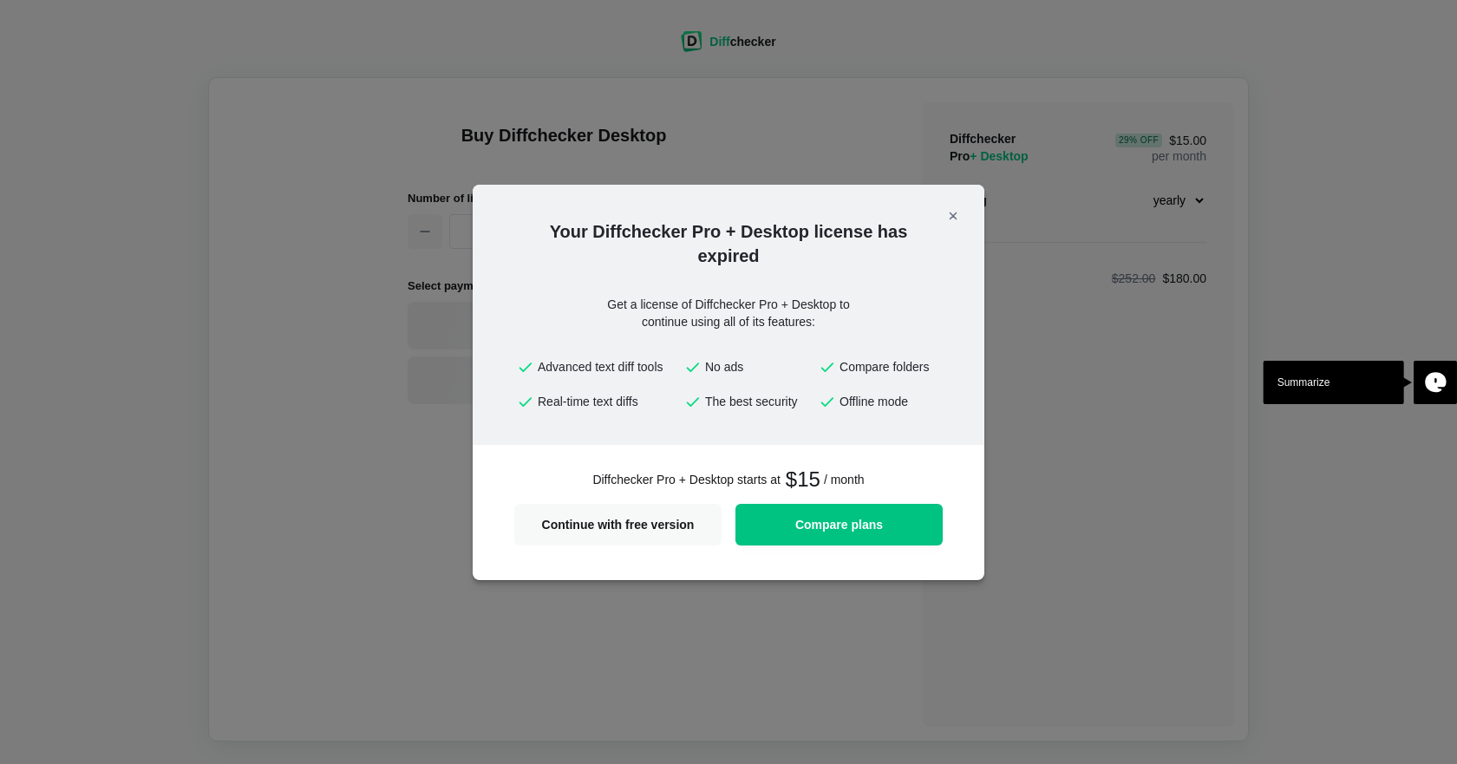 This screenshot has height=764, width=1457. What do you see at coordinates (839, 525) in the screenshot?
I see `a: Compare plans` at bounding box center [839, 525].